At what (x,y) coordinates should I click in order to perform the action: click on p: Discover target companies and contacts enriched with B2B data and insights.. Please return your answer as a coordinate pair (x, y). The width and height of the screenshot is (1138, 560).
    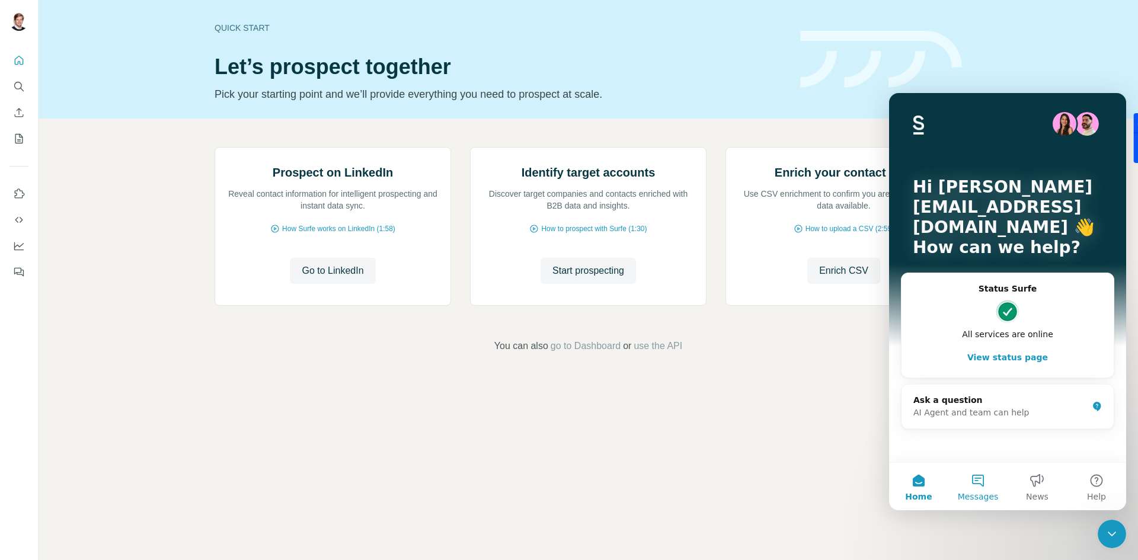
    Looking at the image, I should click on (588, 200).